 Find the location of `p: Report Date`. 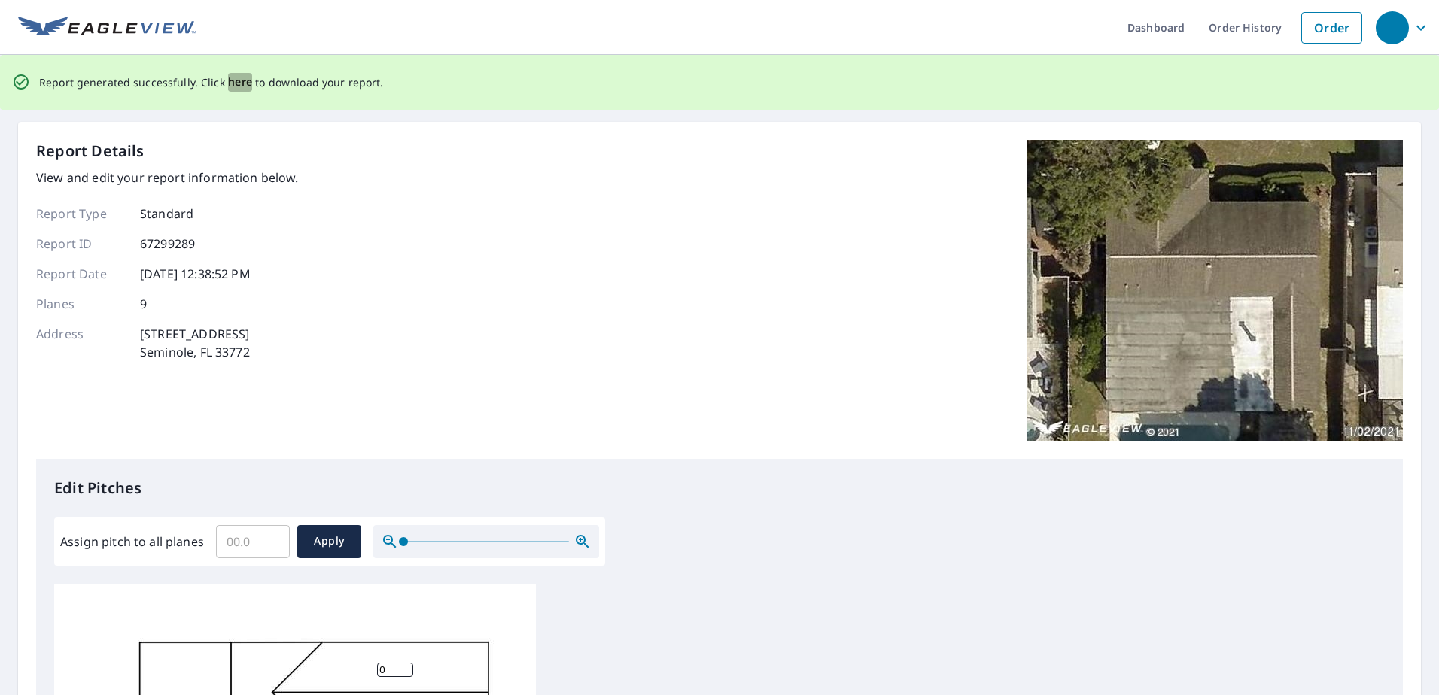

p: Report Date is located at coordinates (81, 274).